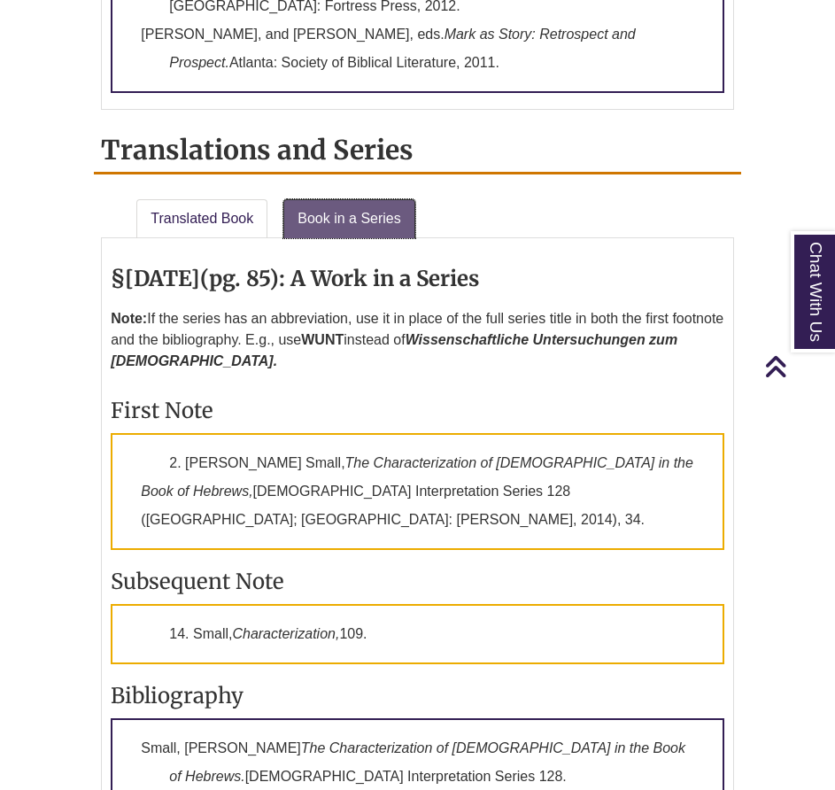 The width and height of the screenshot is (835, 790). I want to click on p: If the series has an abbreviation, use it in place of the full series title in both the first foo..., so click(417, 340).